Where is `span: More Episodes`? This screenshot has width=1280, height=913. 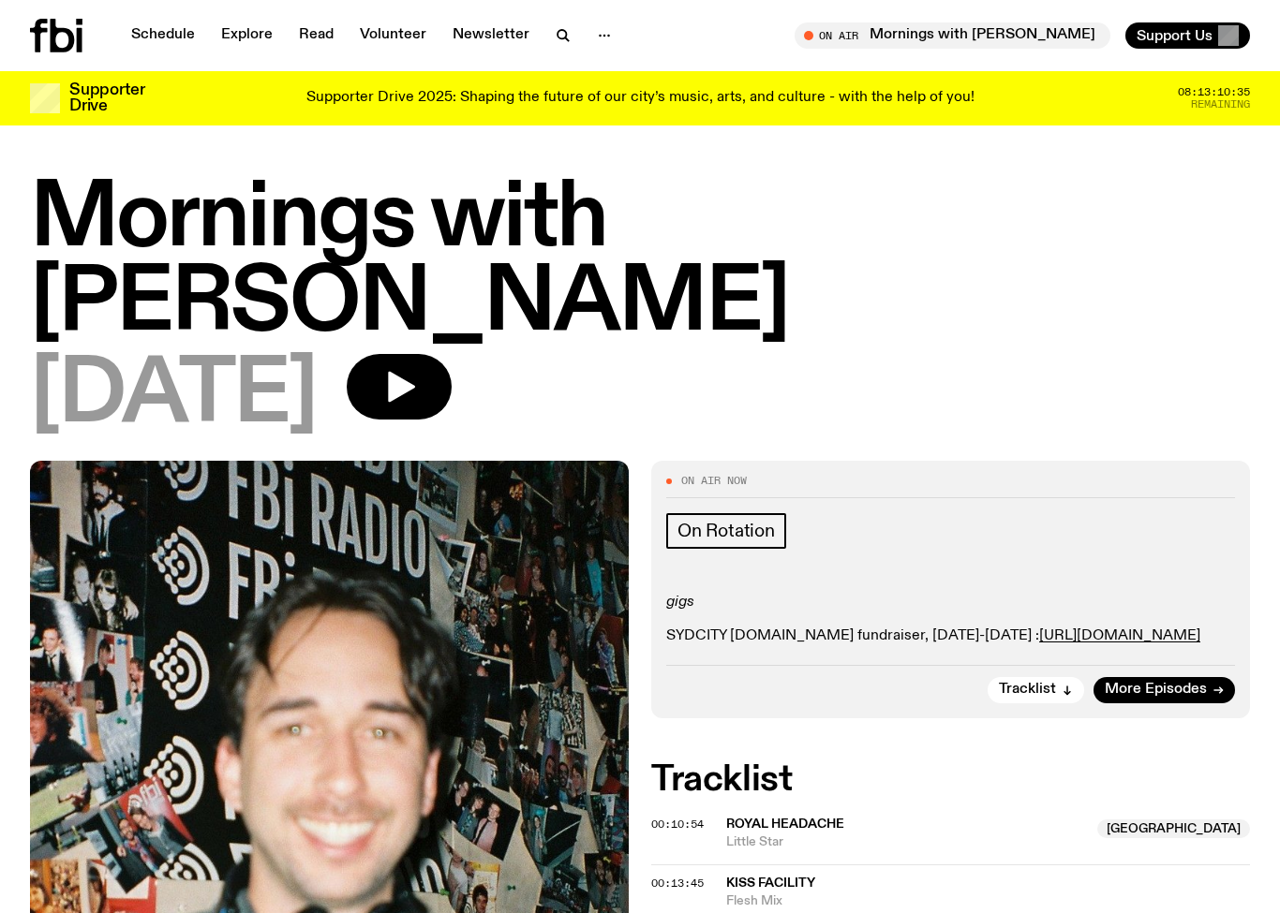 span: More Episodes is located at coordinates (1155, 690).